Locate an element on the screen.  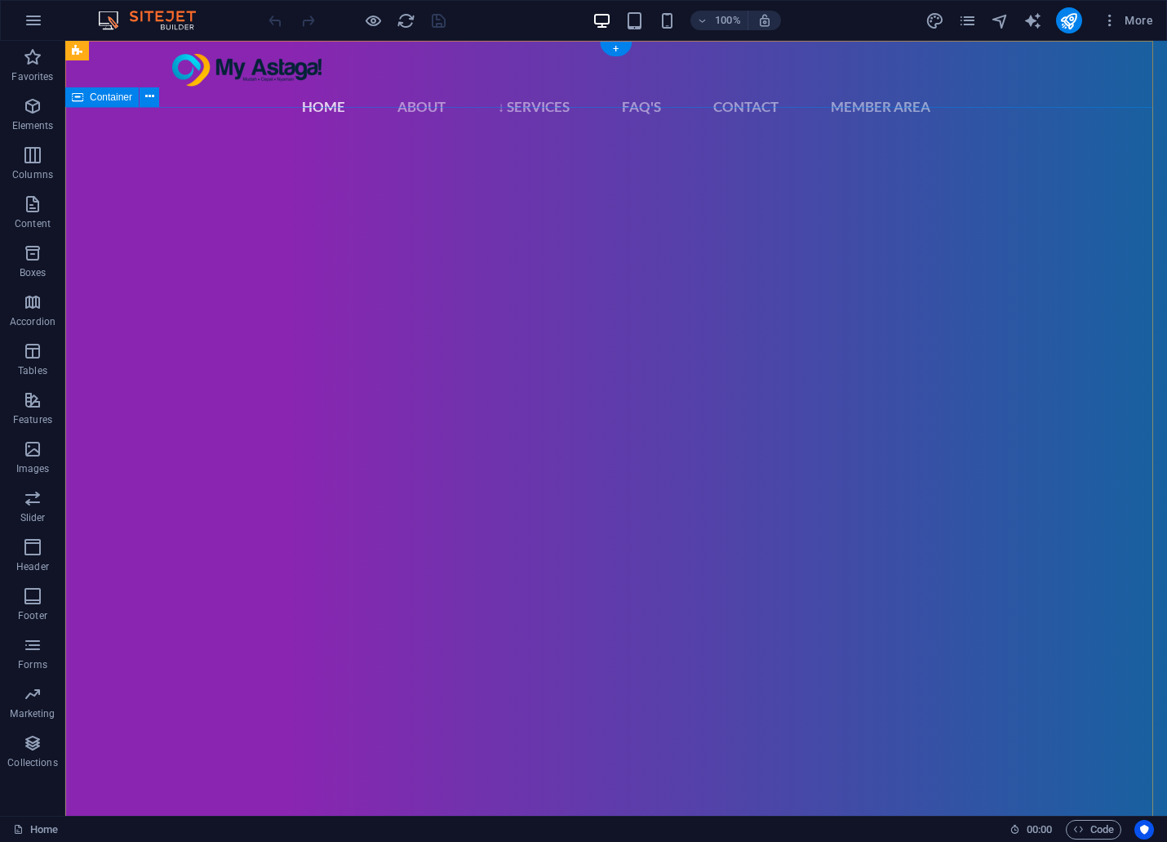
button: reload is located at coordinates (406, 20).